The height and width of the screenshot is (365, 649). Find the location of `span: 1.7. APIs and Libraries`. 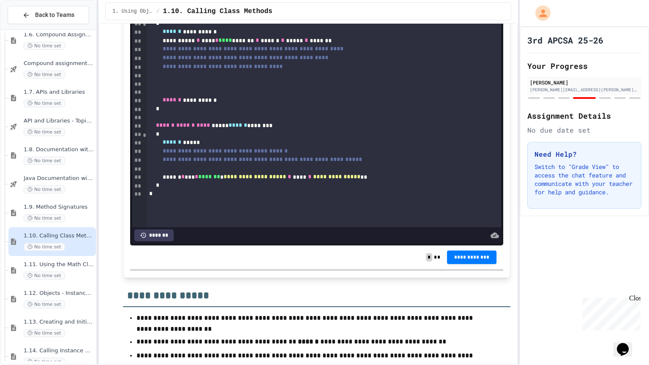

span: 1.7. APIs and Libraries is located at coordinates (59, 92).